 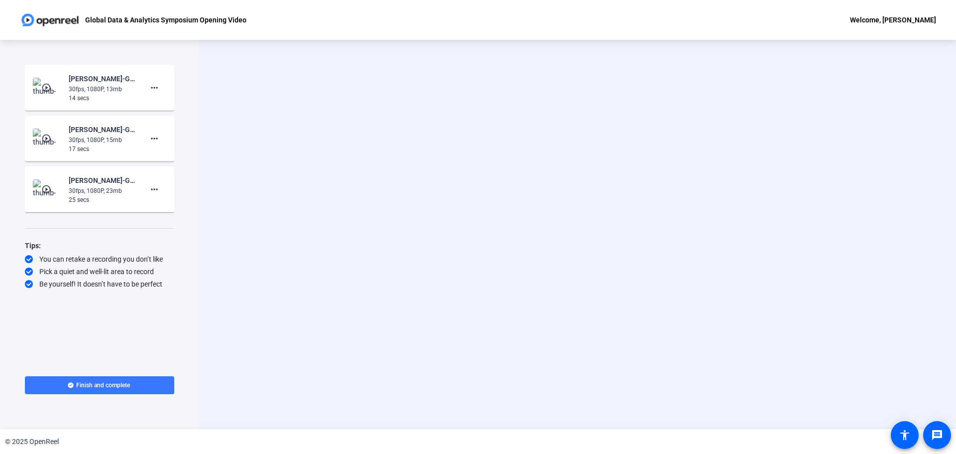 I want to click on div: 17 secs, so click(x=102, y=149).